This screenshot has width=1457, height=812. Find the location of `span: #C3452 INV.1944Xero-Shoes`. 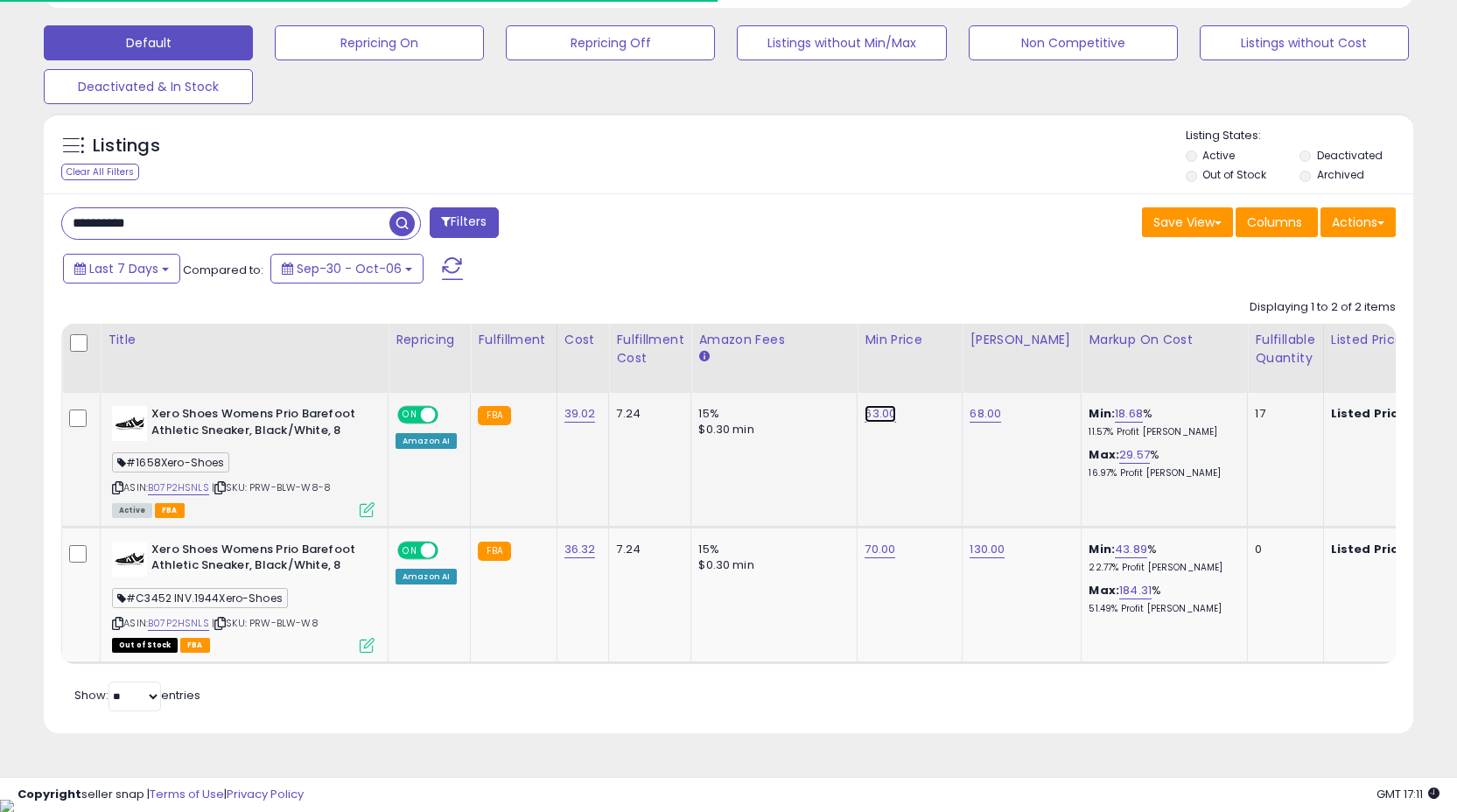

span: #C3452 INV.1944Xero-Shoes is located at coordinates (200, 598).